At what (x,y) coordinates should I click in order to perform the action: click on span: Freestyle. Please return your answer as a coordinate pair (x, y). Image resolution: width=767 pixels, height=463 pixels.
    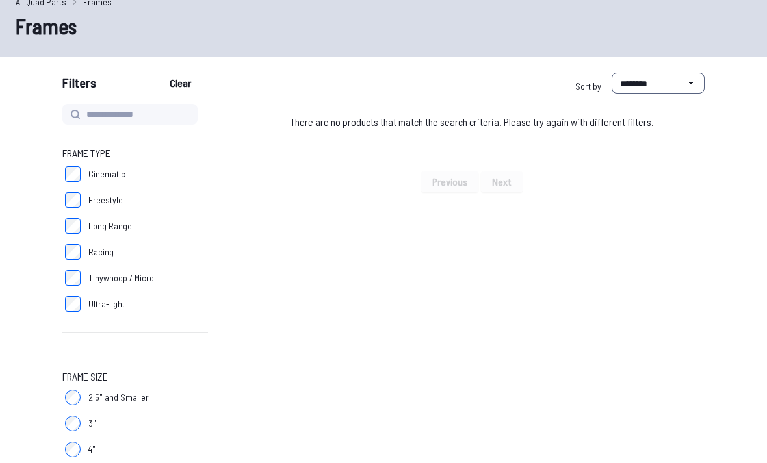
    Looking at the image, I should click on (105, 200).